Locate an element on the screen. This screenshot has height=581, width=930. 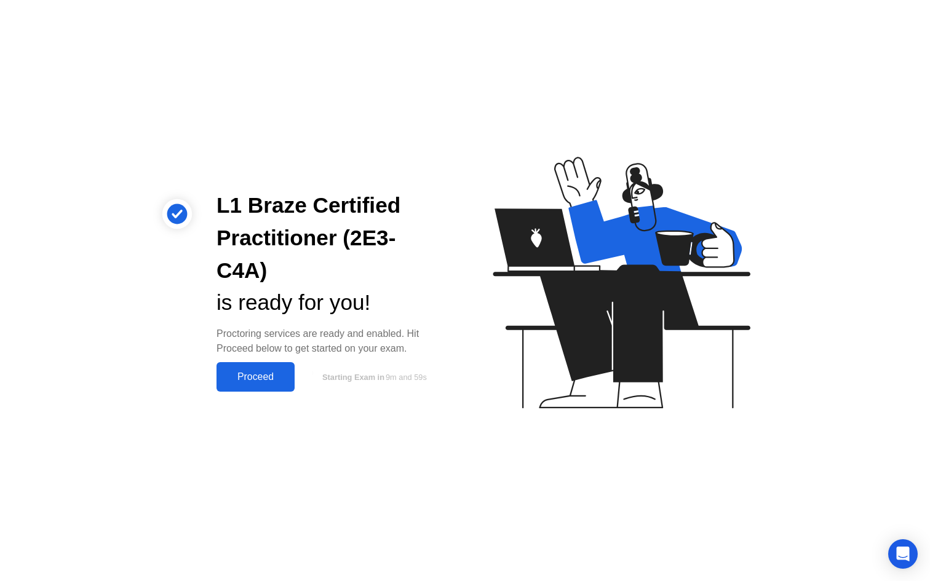
span: 9m and 59s is located at coordinates (406, 377).